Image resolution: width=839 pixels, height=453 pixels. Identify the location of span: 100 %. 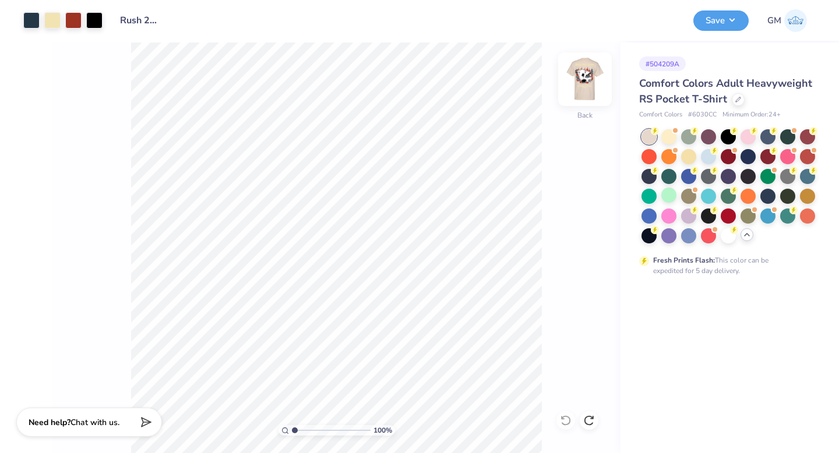
(383, 430).